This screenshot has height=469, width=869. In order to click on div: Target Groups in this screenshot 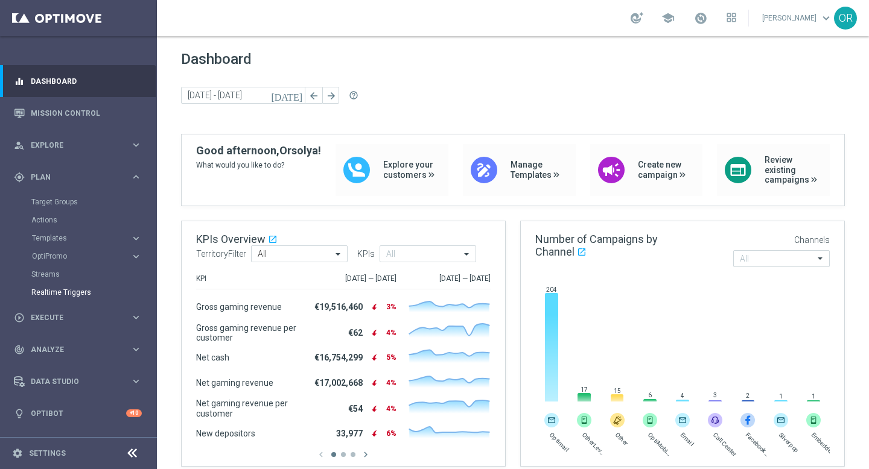, I will do `click(93, 202)`.